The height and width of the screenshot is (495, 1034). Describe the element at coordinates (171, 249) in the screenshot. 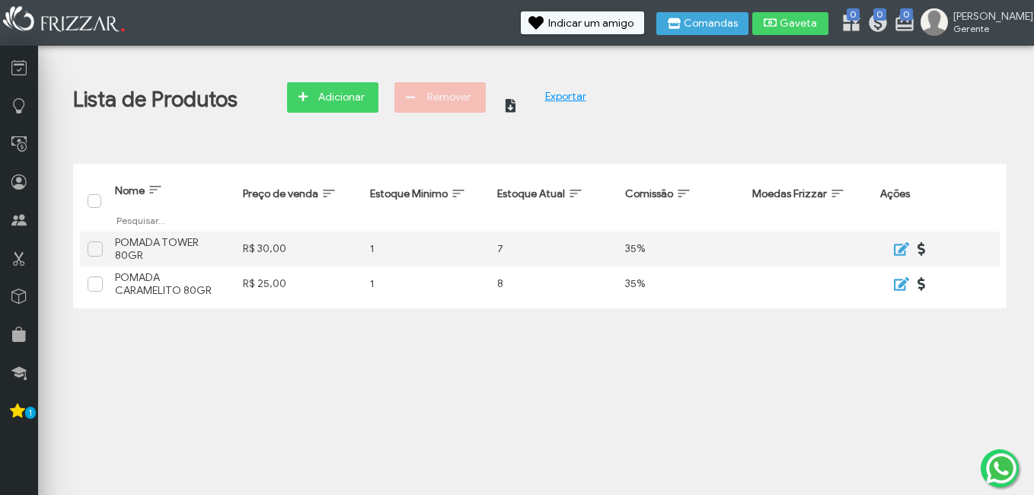

I see `div: POMADA TOWER 80GR` at that location.